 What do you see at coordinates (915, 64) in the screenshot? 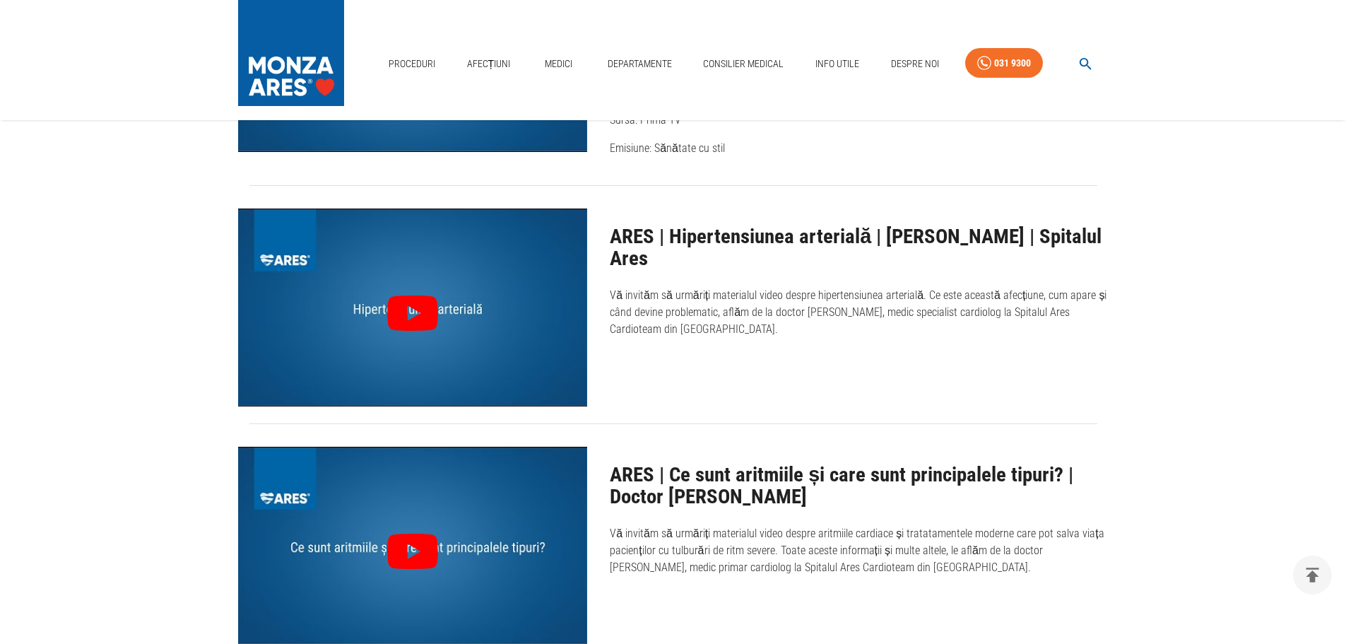
I see `a: Despre Noi` at bounding box center [915, 64].